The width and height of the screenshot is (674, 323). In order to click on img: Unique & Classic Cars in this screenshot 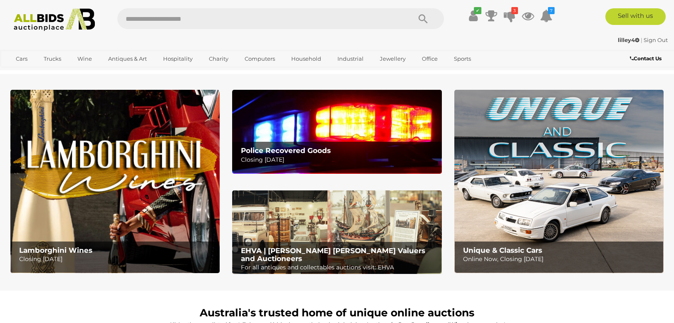, I will do `click(559, 181)`.